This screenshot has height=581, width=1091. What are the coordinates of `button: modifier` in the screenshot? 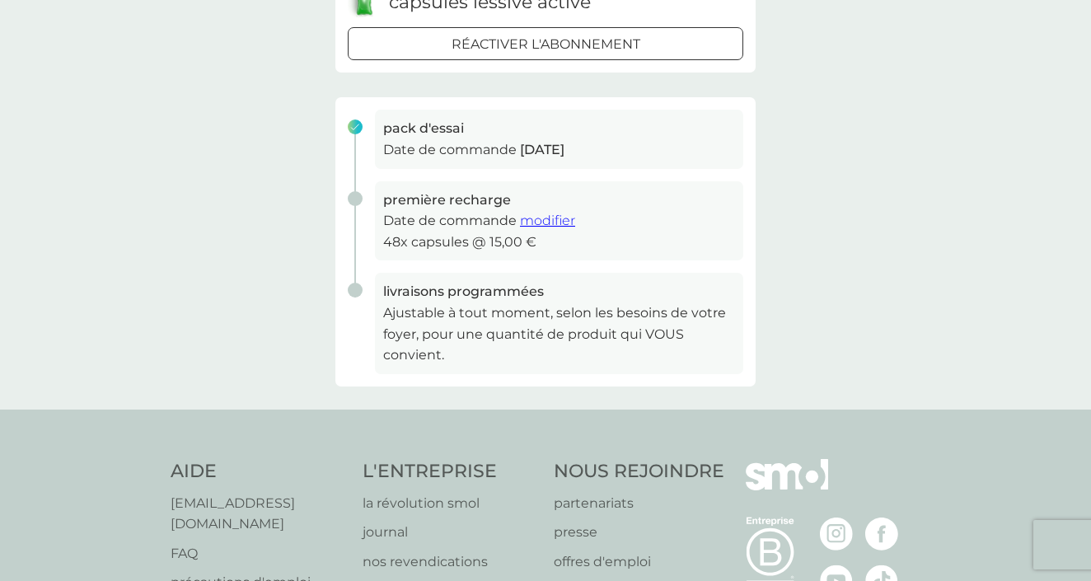 It's located at (547, 221).